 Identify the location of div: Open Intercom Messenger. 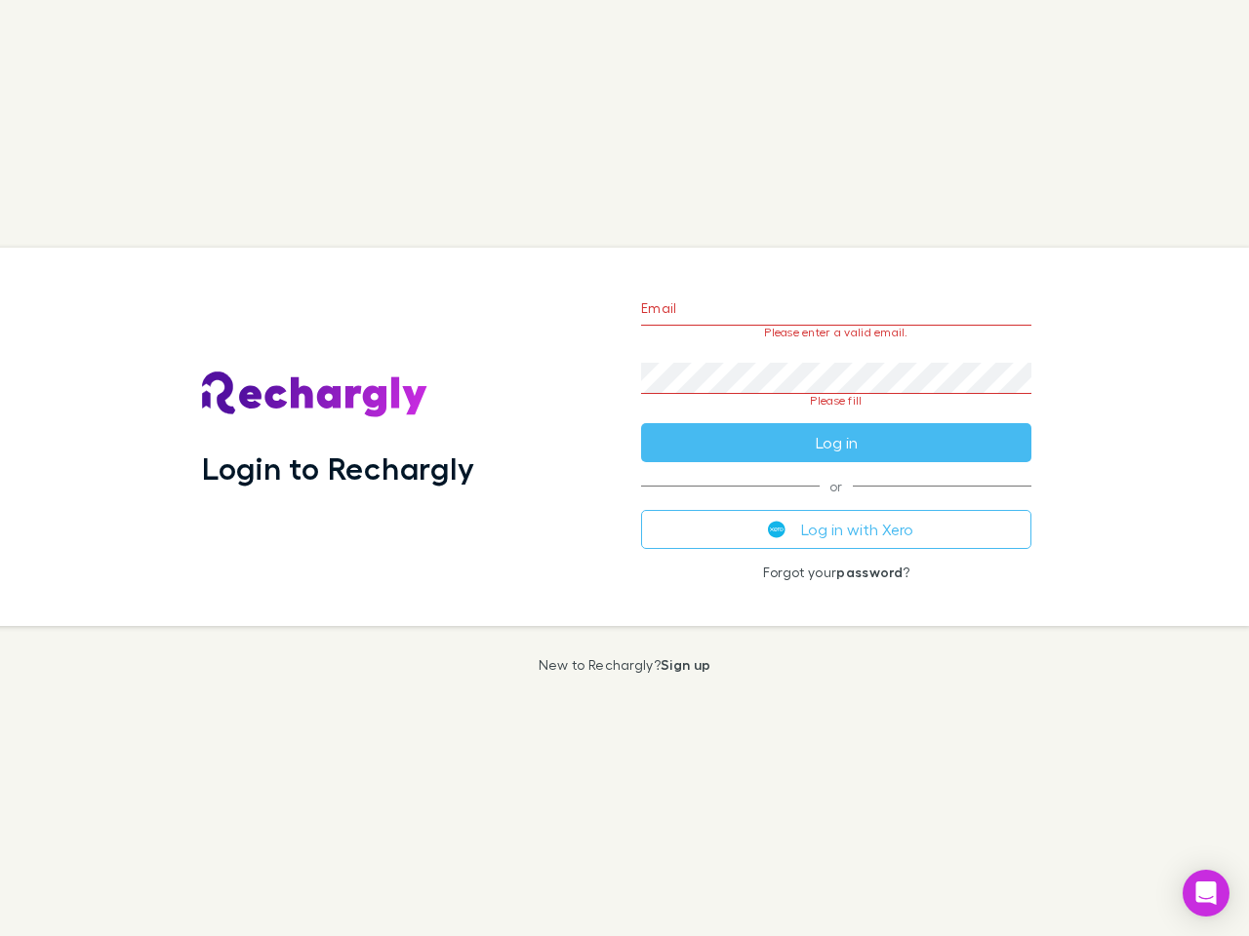
(1206, 893).